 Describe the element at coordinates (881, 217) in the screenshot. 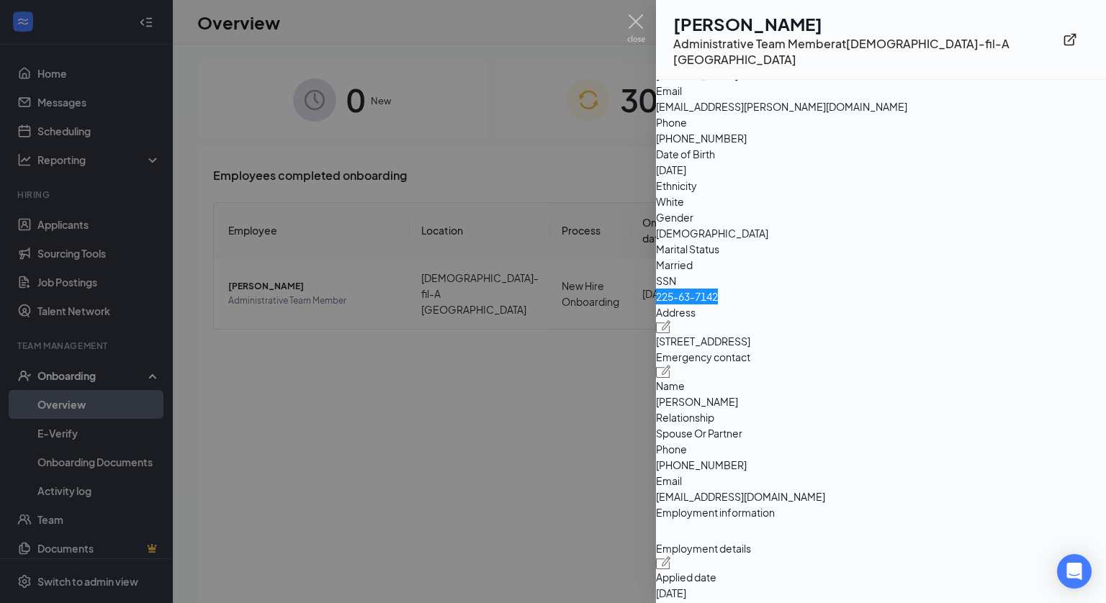

I see `span: Gender` at that location.